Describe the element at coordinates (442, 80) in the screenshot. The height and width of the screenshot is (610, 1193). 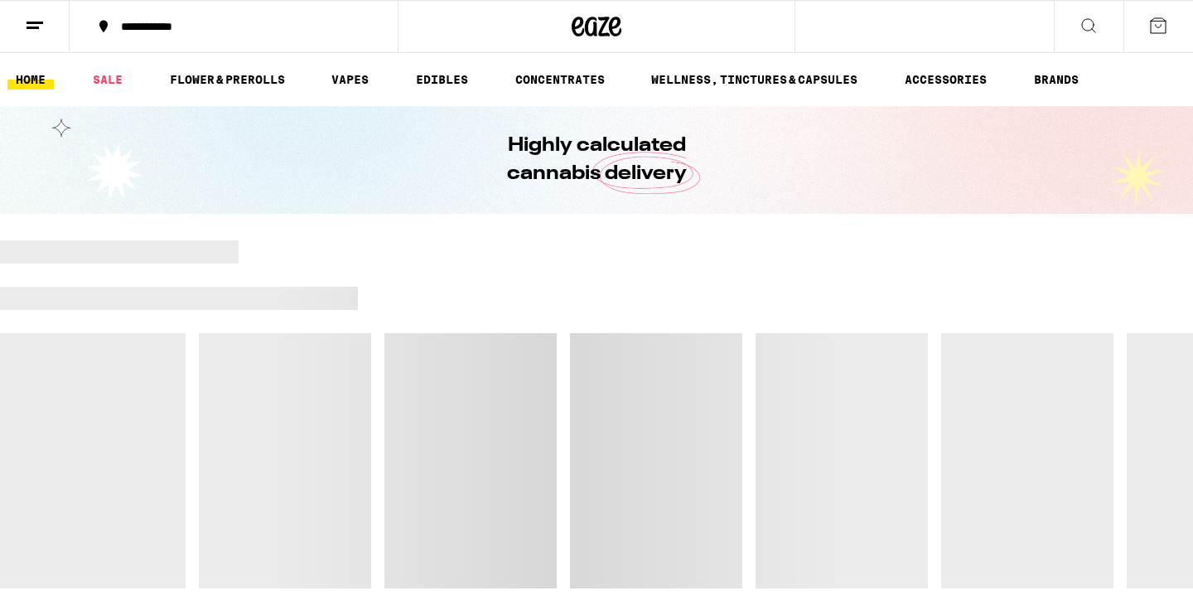
I see `a: EDIBLES` at that location.